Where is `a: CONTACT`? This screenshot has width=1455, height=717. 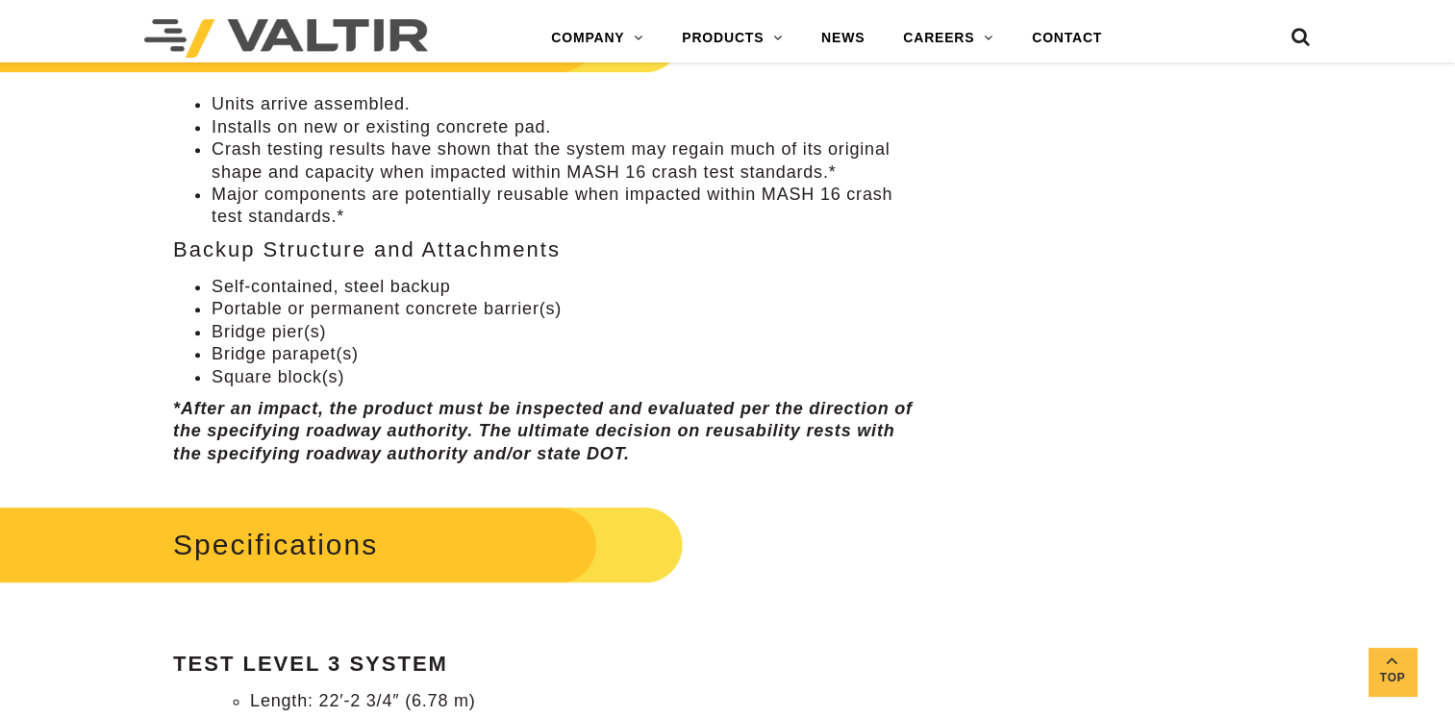
a: CONTACT is located at coordinates (1066, 38).